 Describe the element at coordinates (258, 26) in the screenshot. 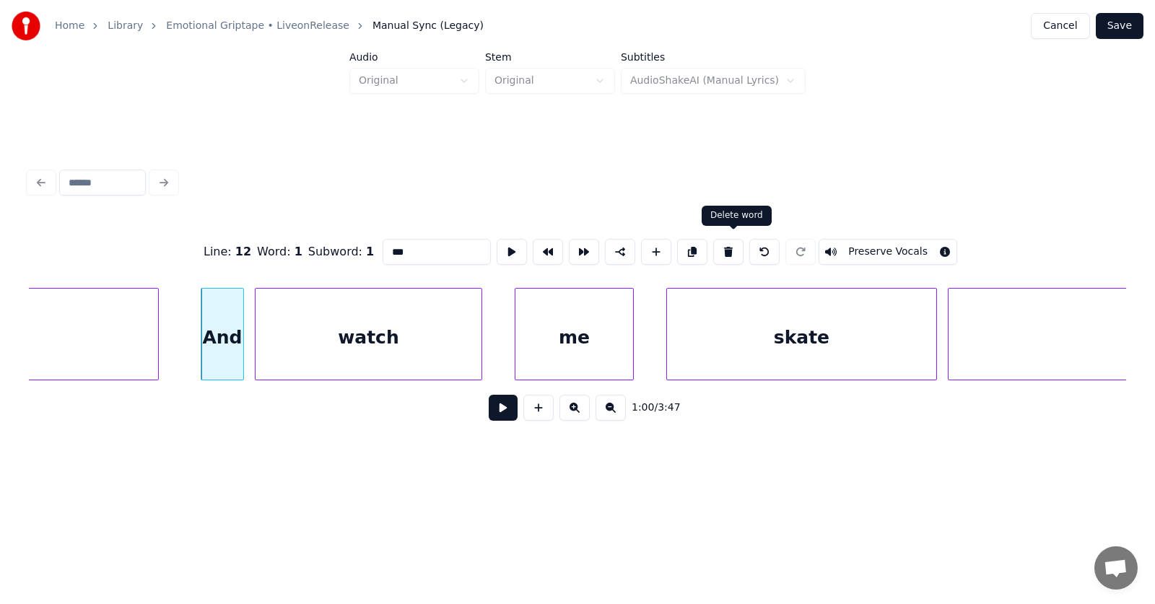

I see `a: Emotional Griptape • LiveonRelease` at that location.